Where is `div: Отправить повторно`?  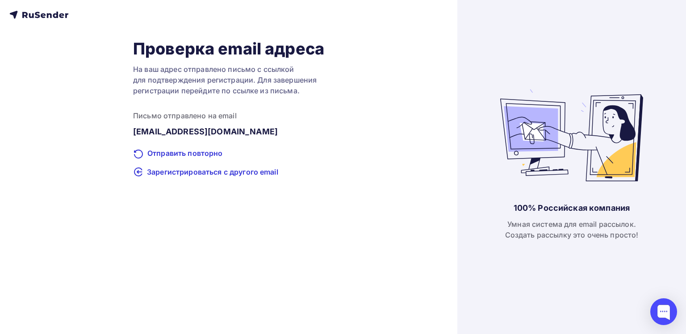
div: Отправить повторно is located at coordinates (229, 154).